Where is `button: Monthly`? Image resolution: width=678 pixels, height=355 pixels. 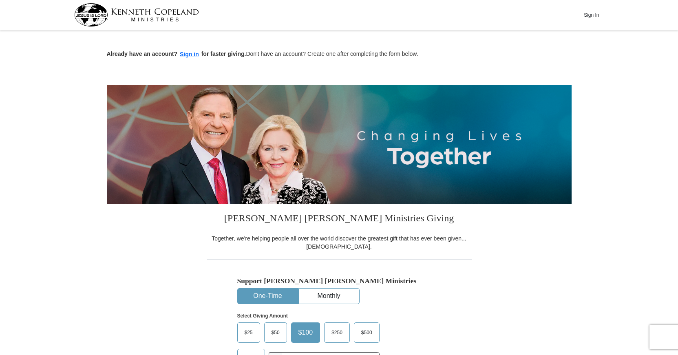
button: Monthly is located at coordinates (329, 296).